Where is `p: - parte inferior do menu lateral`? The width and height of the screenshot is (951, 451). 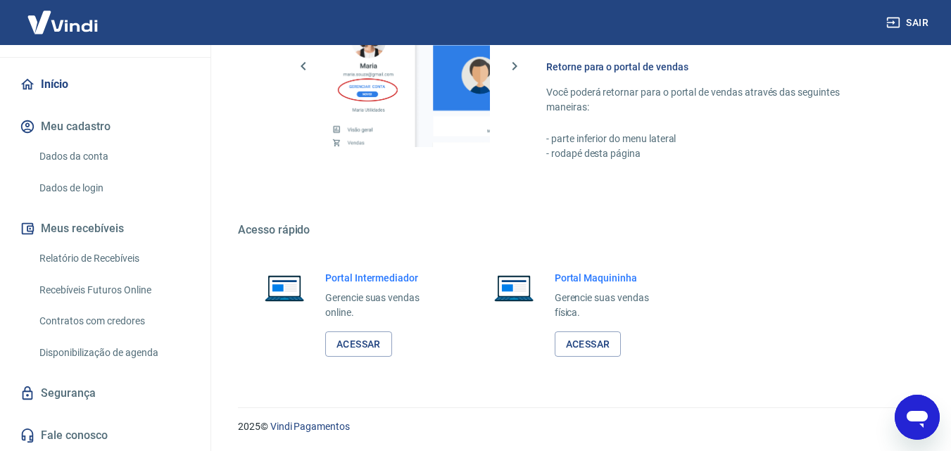
p: - parte inferior do menu lateral is located at coordinates (715, 139).